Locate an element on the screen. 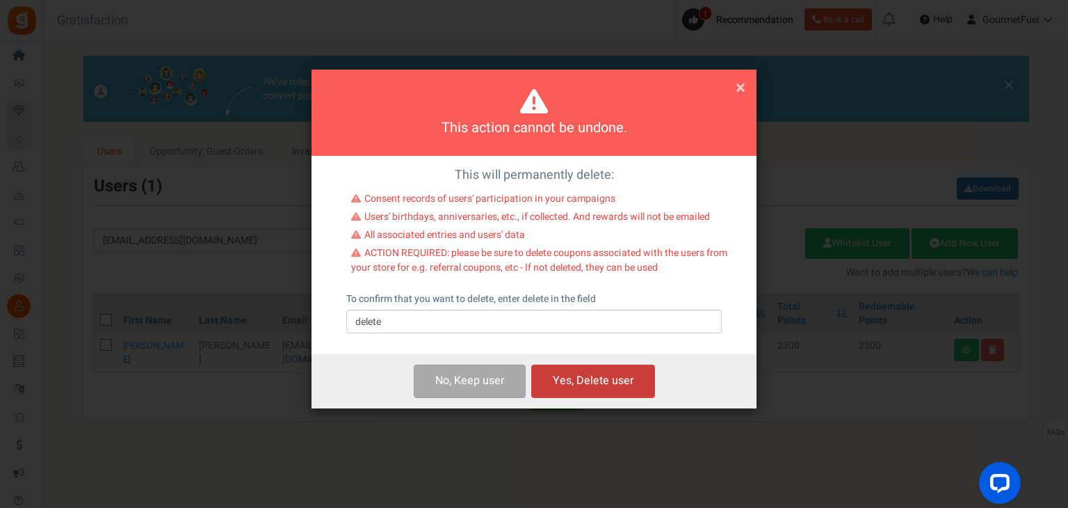  button: No, Keep user is located at coordinates (469, 380).